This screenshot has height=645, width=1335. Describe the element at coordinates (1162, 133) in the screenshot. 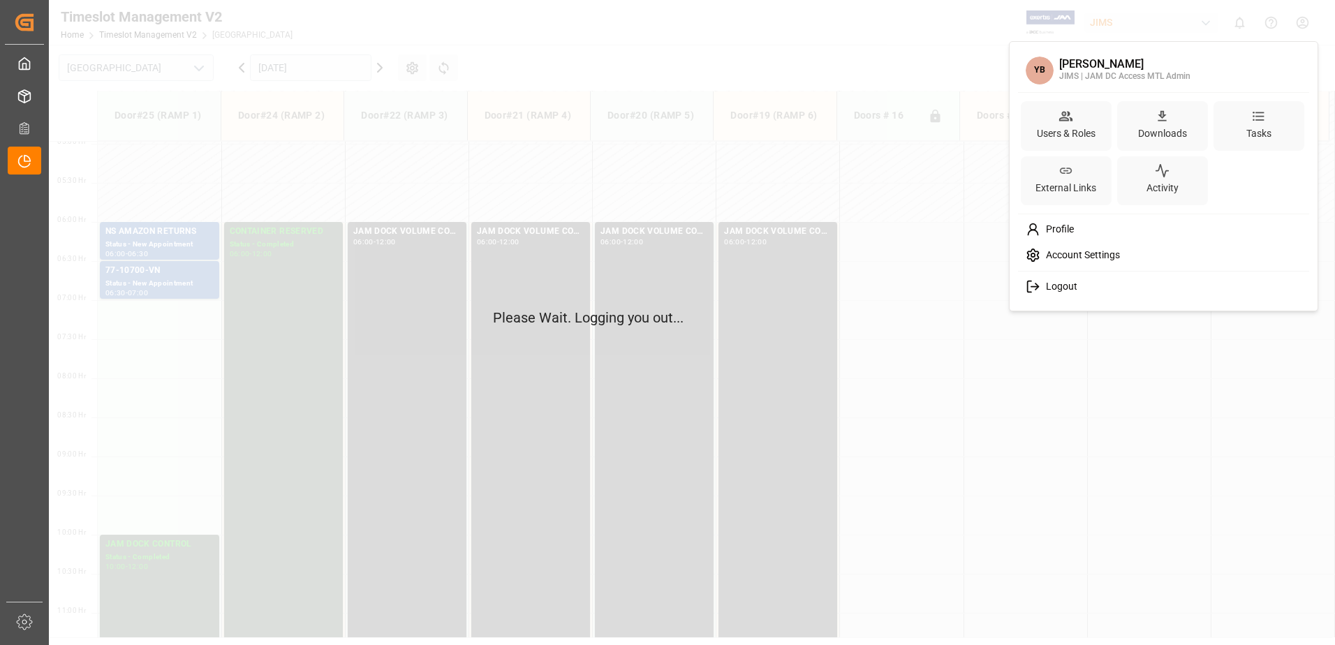

I see `div: Downloads` at that location.